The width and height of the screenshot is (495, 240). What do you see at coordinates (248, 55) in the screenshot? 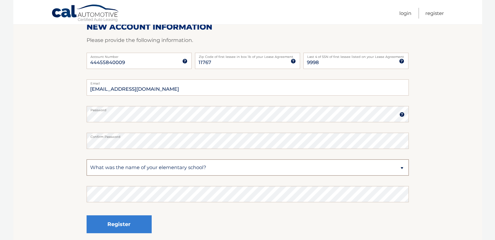
I see `label: Zip Code of first lessee in box 1b of your Lease Agreement` at bounding box center [248, 55].